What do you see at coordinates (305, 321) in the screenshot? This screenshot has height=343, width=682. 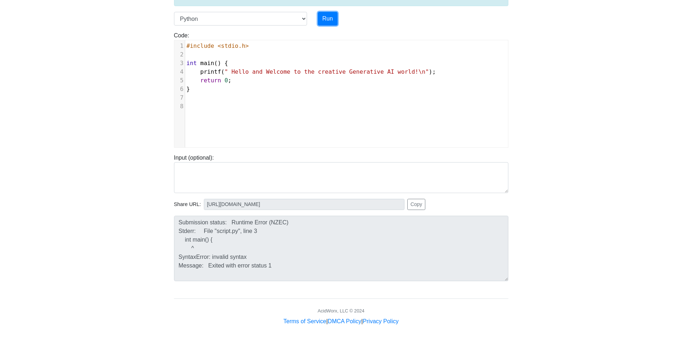 I see `a: Terms of Service` at bounding box center [305, 321].